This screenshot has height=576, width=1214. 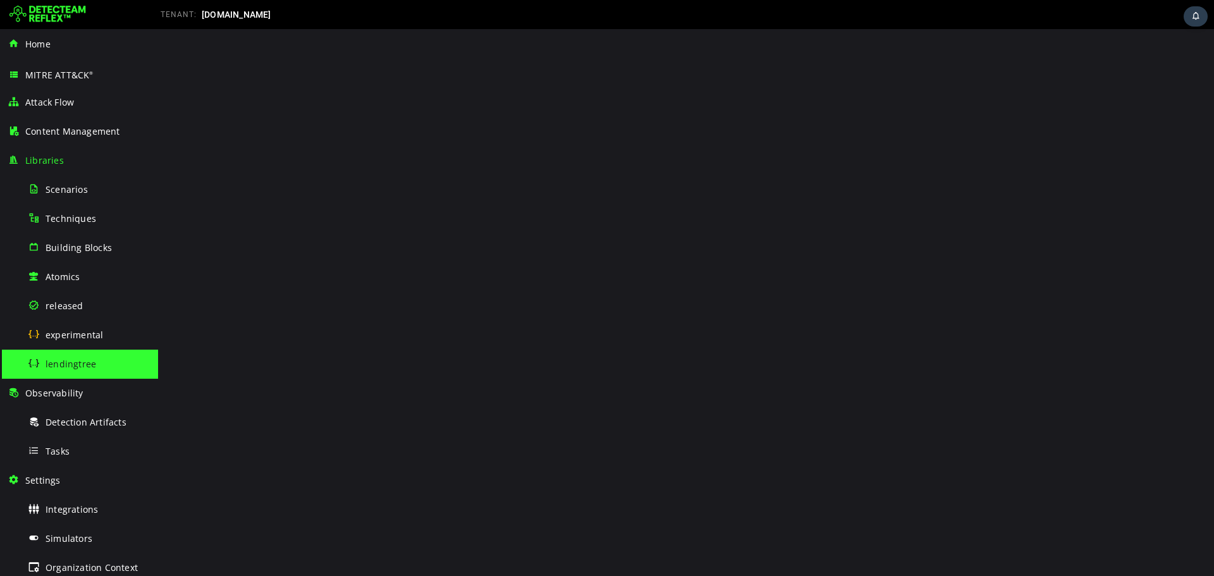 What do you see at coordinates (58, 451) in the screenshot?
I see `span: Tasks` at bounding box center [58, 451].